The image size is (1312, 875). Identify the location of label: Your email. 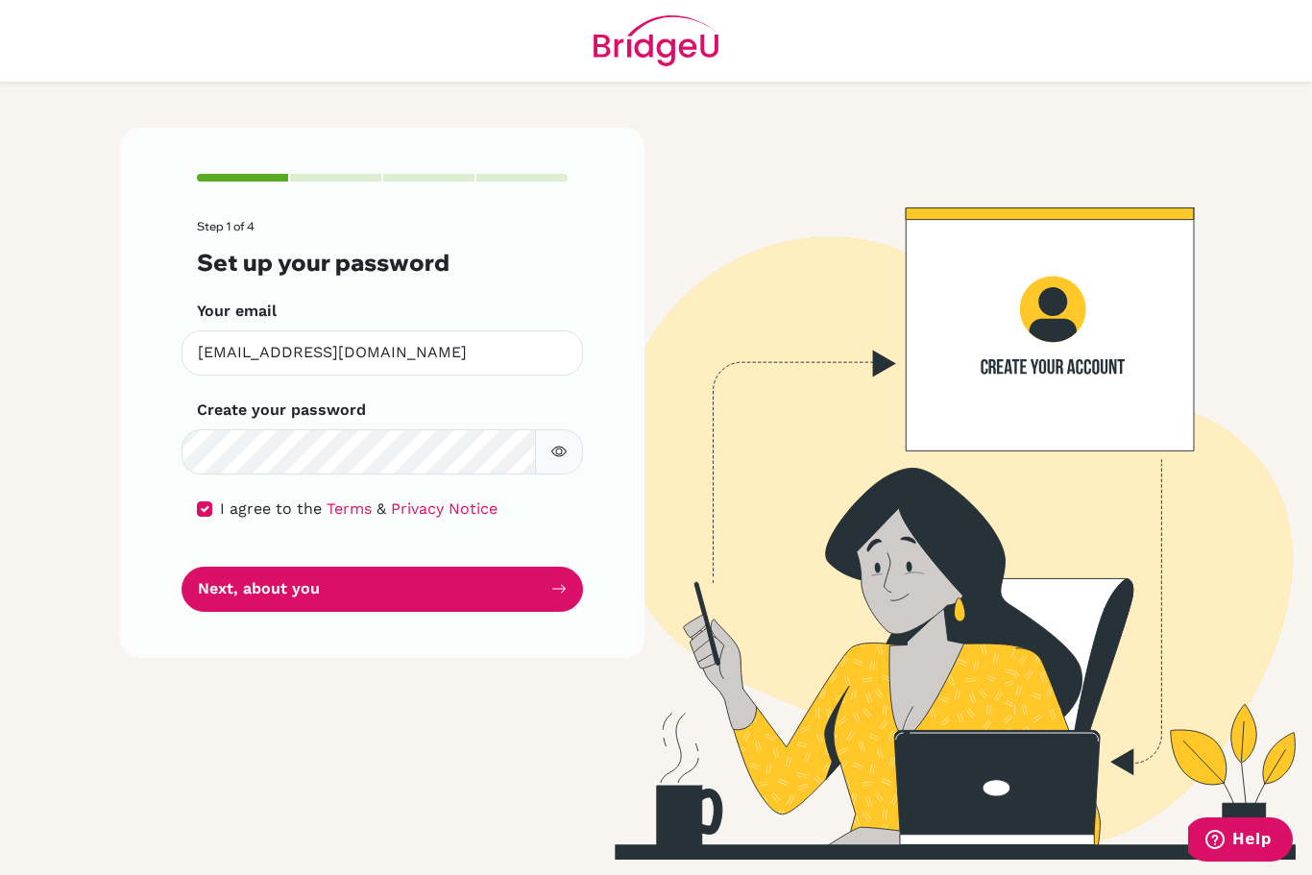
(236, 311).